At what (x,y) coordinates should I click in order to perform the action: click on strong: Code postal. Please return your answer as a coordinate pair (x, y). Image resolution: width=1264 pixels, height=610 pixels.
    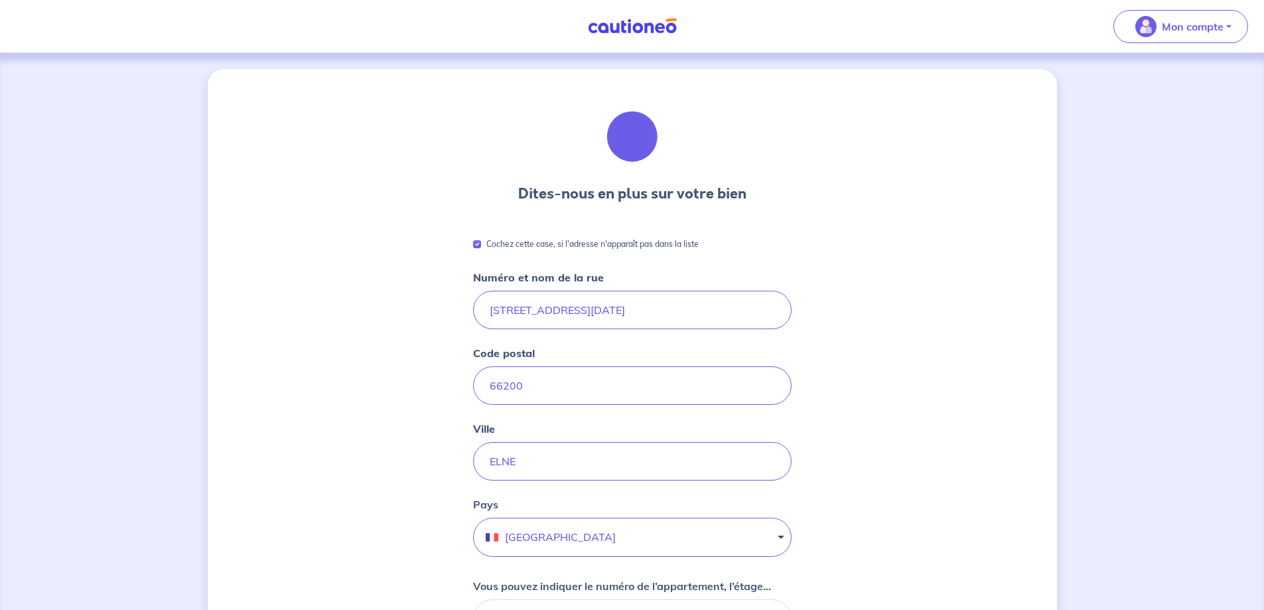
    Looking at the image, I should click on (504, 353).